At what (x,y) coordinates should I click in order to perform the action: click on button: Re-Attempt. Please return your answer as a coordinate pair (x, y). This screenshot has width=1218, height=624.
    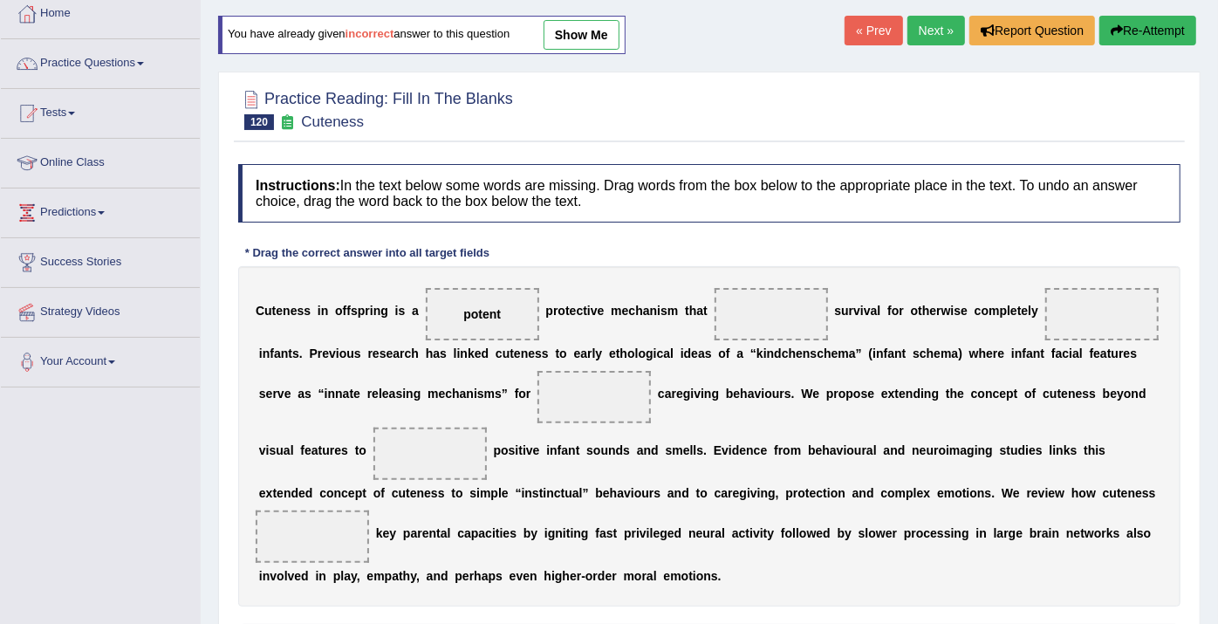
    Looking at the image, I should click on (1148, 31).